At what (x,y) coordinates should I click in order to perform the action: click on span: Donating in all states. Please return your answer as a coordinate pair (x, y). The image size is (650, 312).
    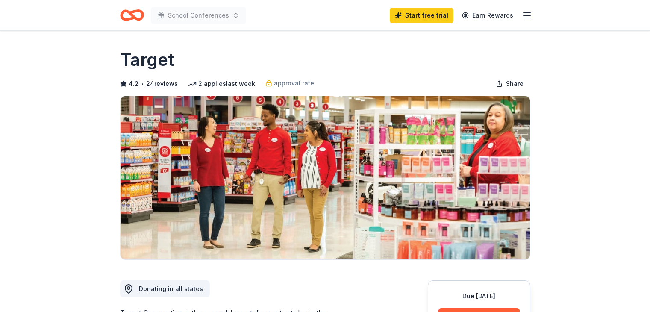
    Looking at the image, I should click on (171, 288).